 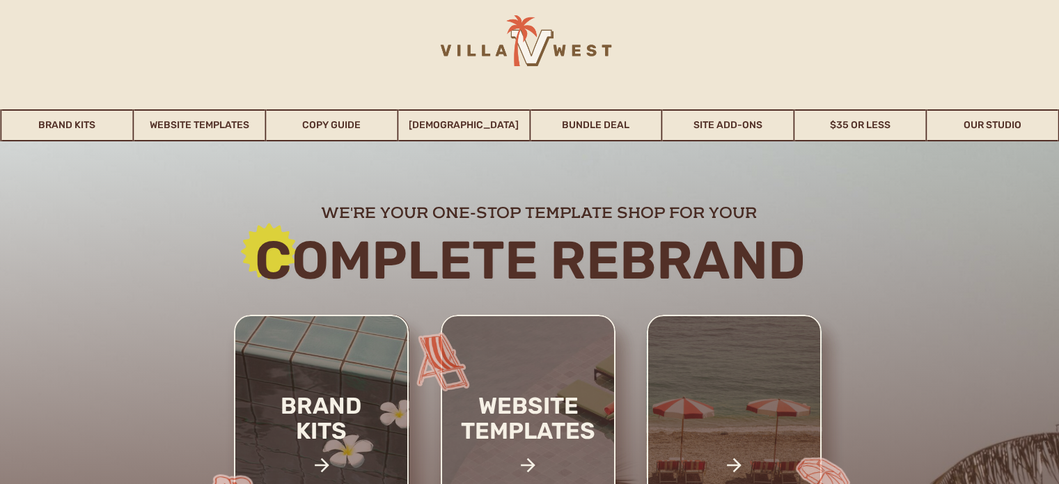 What do you see at coordinates (729, 125) in the screenshot?
I see `a: Site Add-Ons` at bounding box center [729, 125].